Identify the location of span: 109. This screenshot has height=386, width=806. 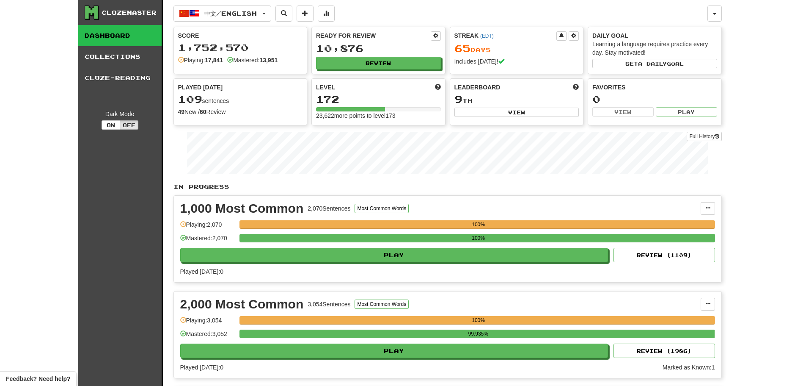
(190, 99).